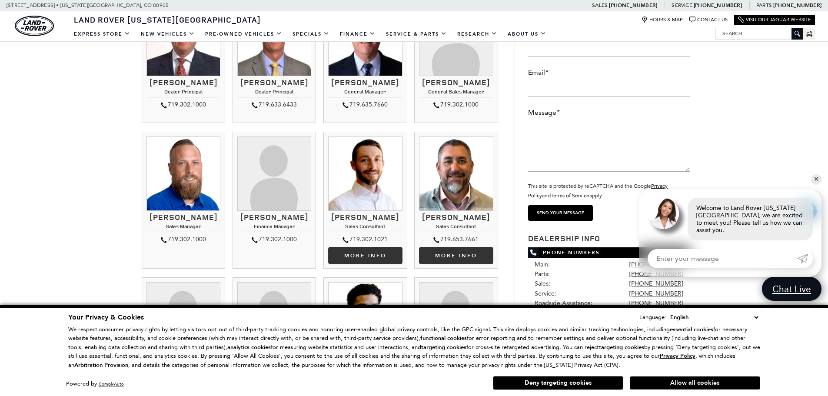  What do you see at coordinates (792, 289) in the screenshot?
I see `span: Chat Live` at bounding box center [792, 289].